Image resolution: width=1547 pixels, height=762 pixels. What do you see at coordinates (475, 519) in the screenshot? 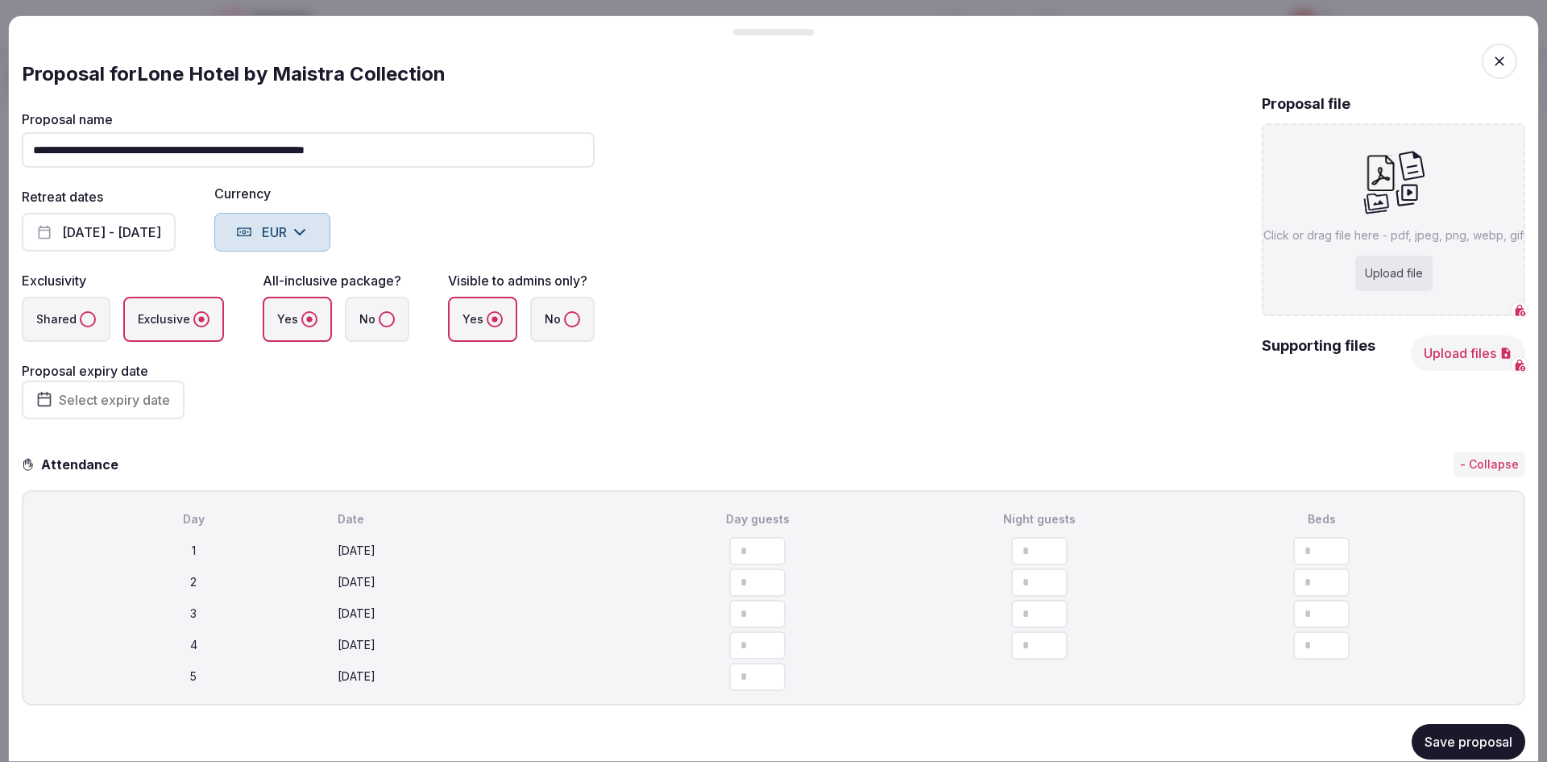
I see `div: Date` at bounding box center [475, 519].